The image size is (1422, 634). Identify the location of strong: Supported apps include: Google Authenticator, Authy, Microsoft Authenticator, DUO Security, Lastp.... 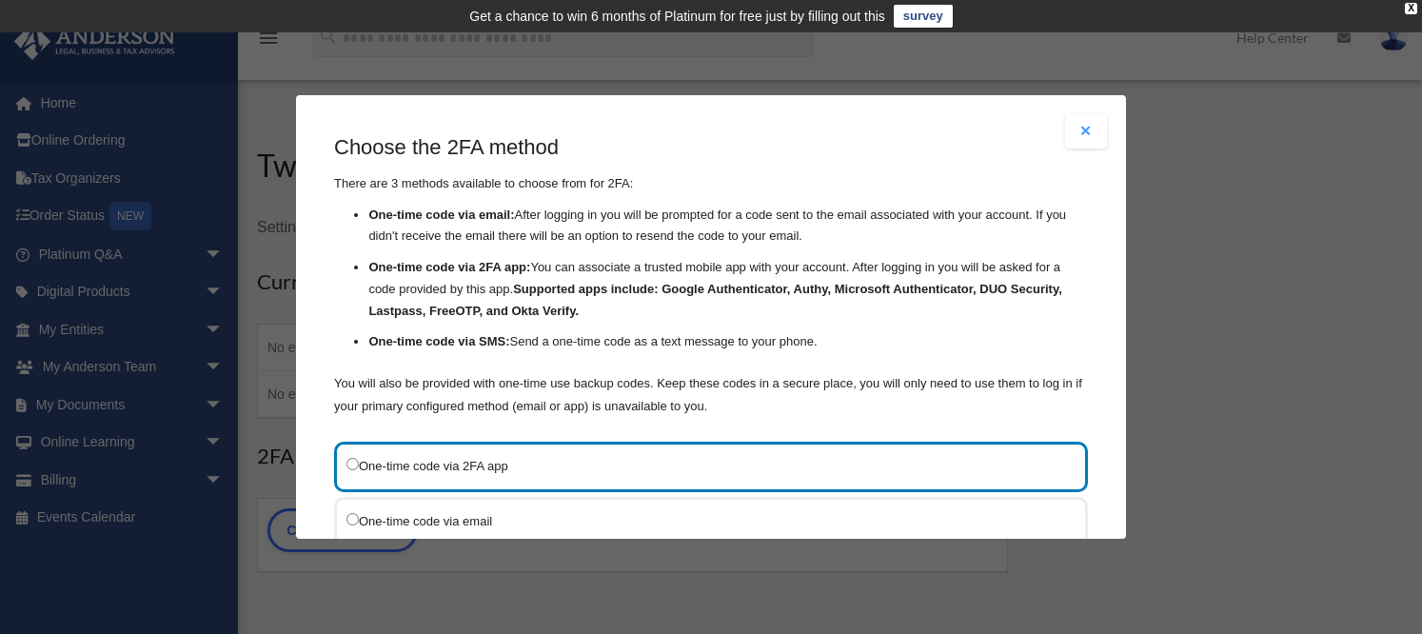
(715, 300).